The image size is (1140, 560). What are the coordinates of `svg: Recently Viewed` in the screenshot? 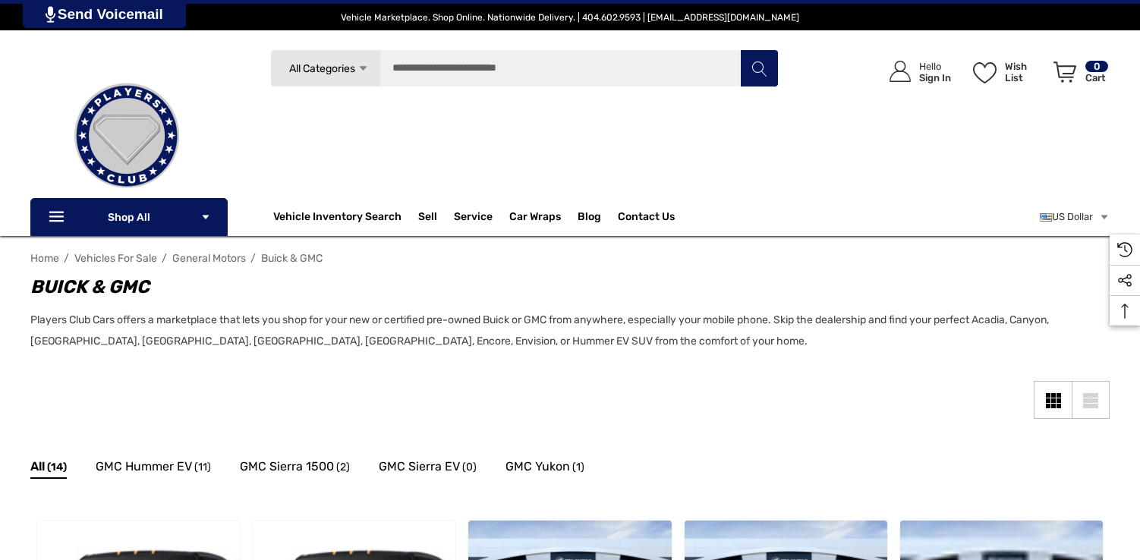 It's located at (1125, 250).